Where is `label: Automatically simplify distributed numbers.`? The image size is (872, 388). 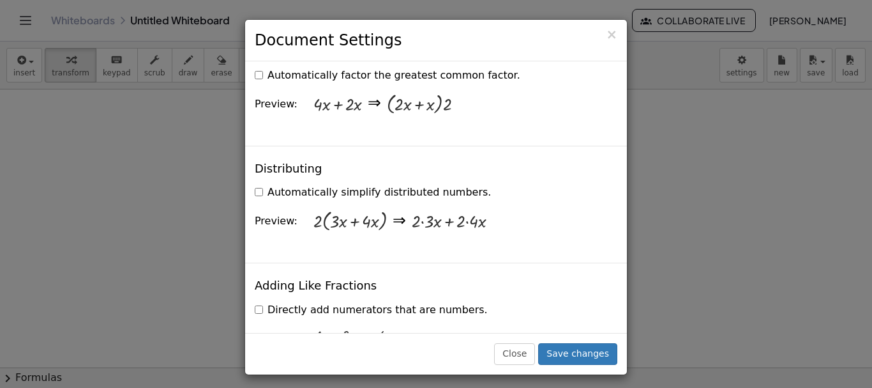 label: Automatically simplify distributed numbers. is located at coordinates (373, 192).